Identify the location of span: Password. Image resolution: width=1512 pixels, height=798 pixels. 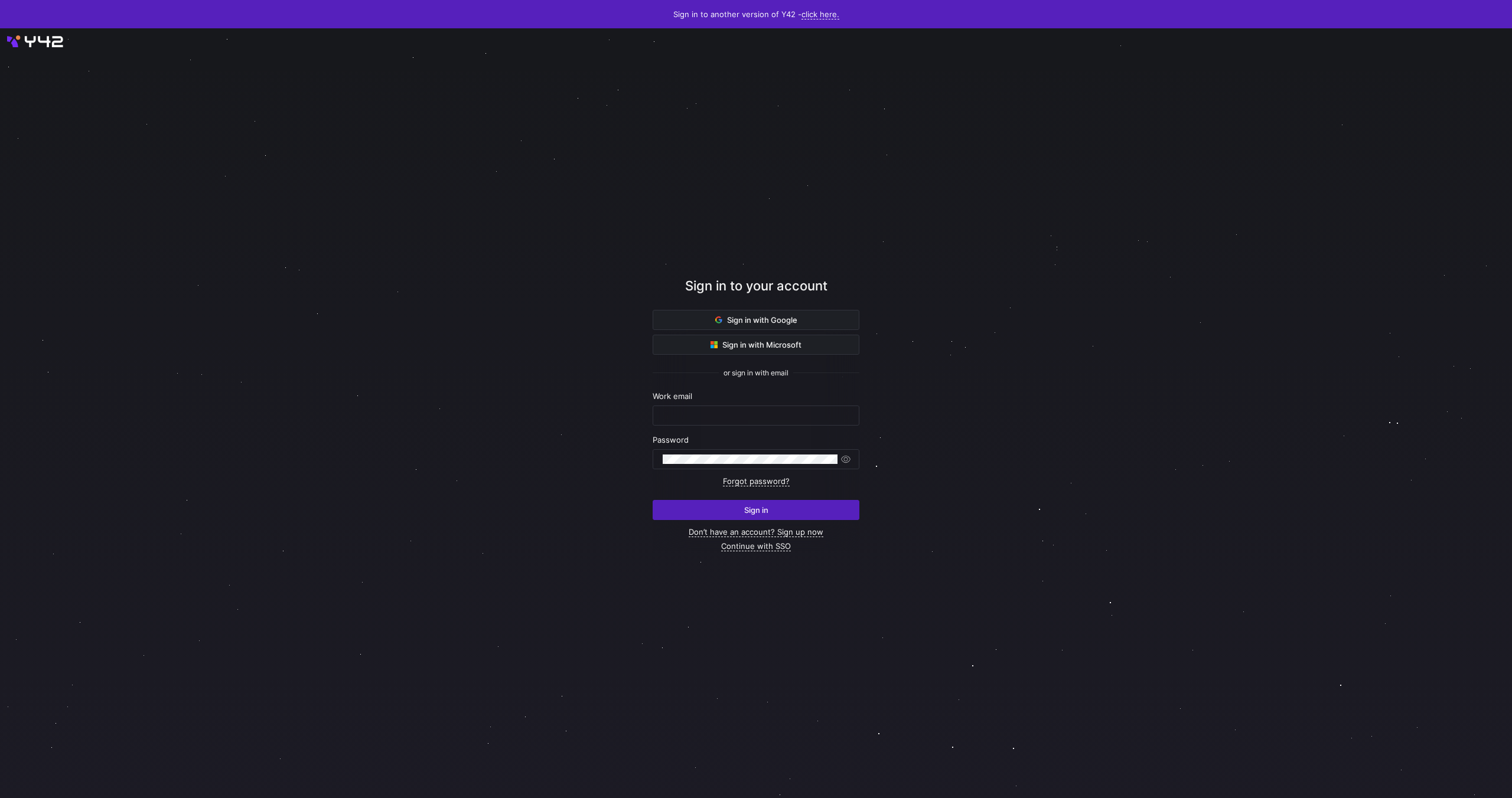
(670, 440).